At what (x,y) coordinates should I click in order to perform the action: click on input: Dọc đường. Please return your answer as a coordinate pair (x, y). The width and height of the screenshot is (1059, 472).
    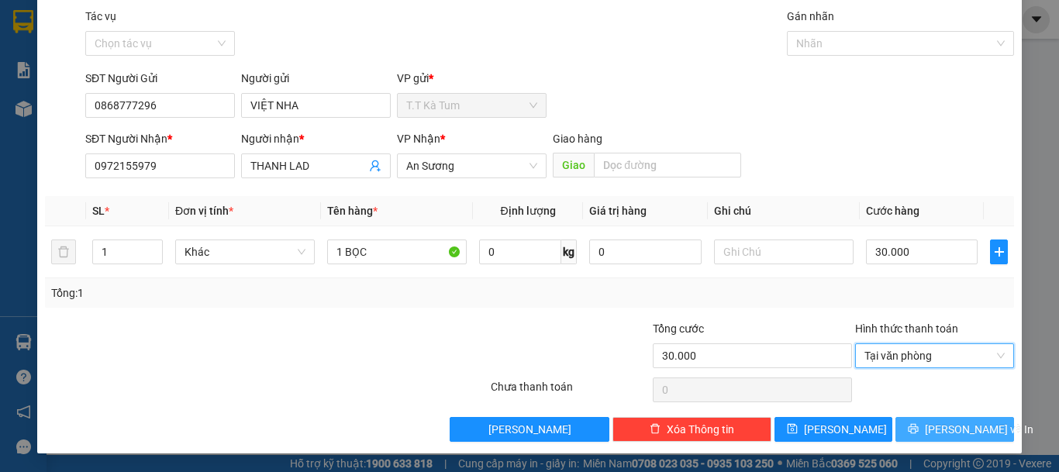
    Looking at the image, I should click on (667, 165).